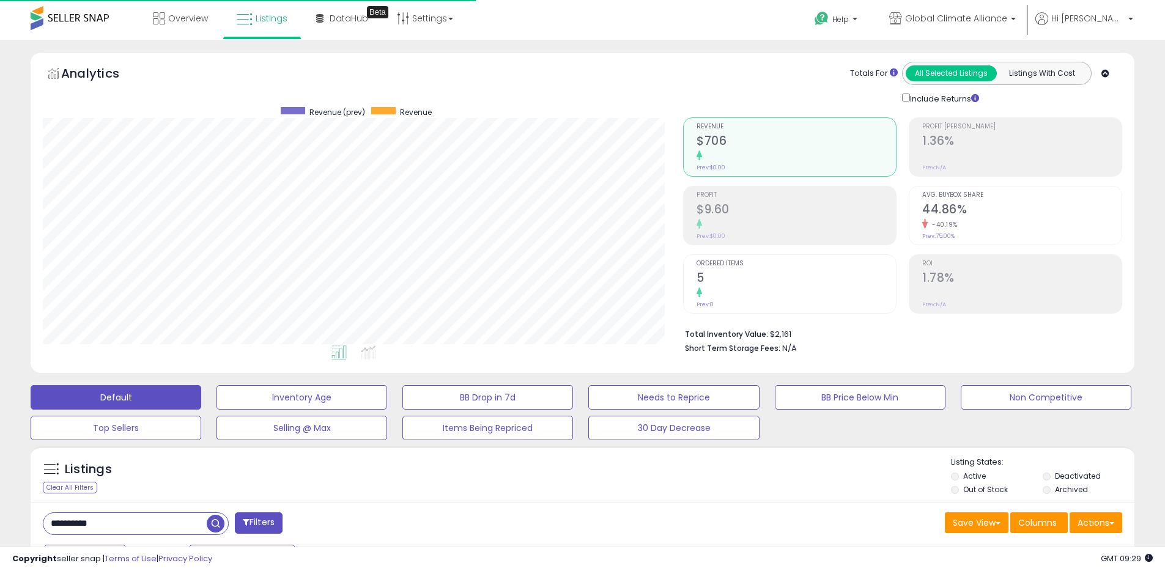 The image size is (1165, 571). Describe the element at coordinates (301, 428) in the screenshot. I see `button: Selling @ Max` at that location.